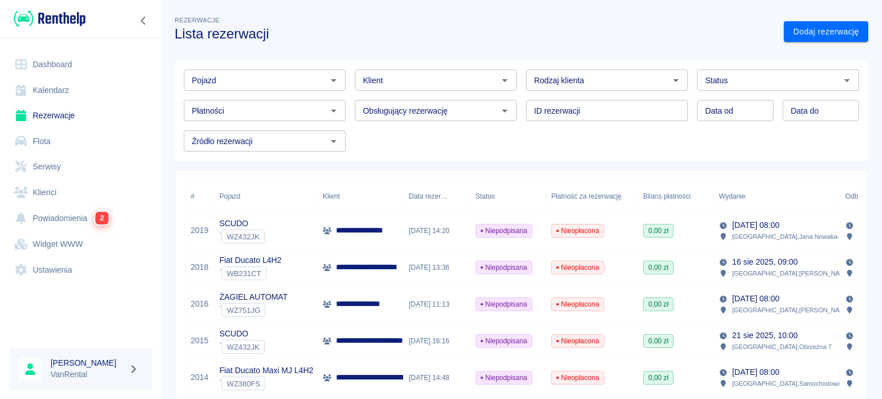  I want to click on a: 2015, so click(199, 341).